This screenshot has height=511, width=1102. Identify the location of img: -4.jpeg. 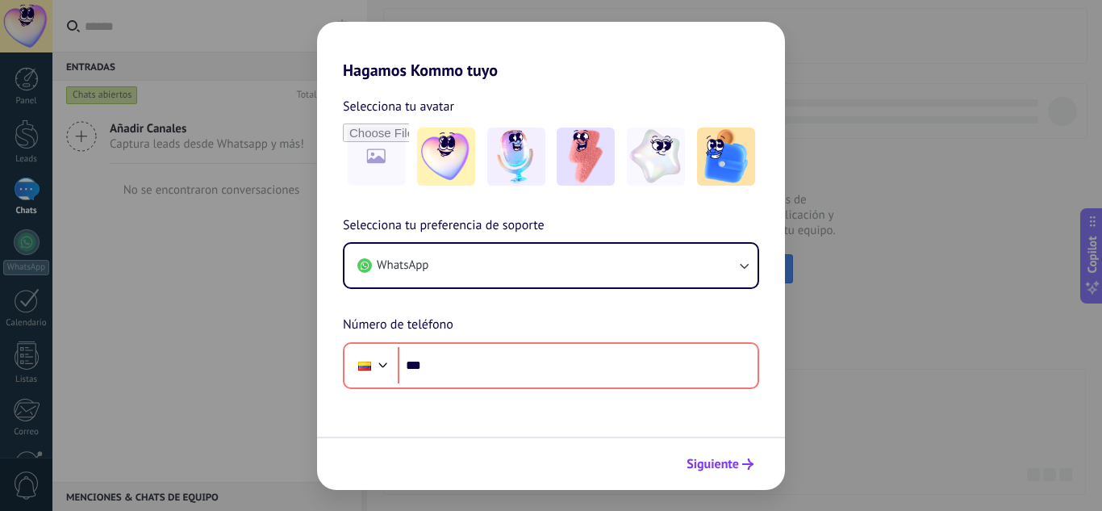
(656, 157).